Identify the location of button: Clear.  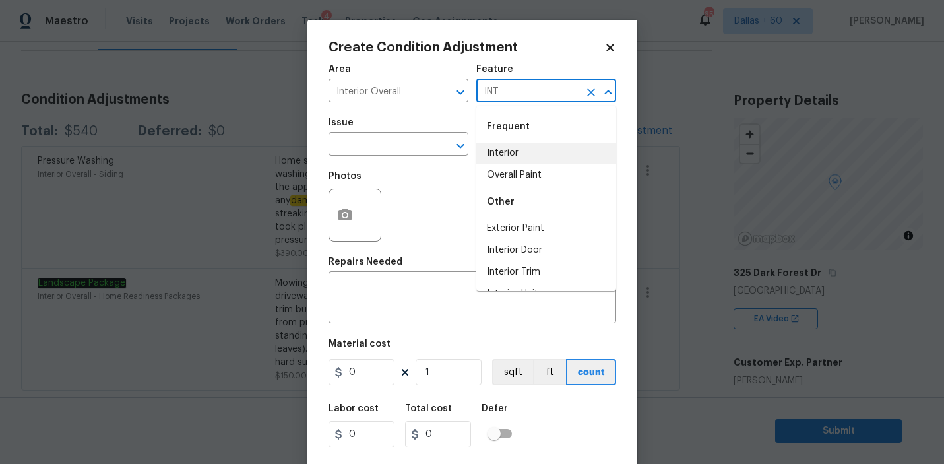
(591, 92).